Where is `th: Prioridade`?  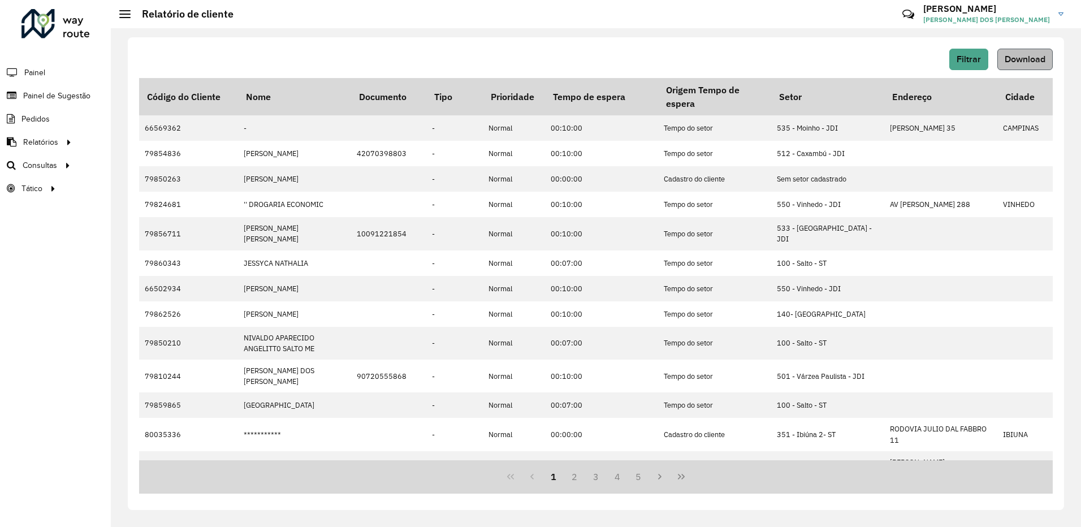 th: Prioridade is located at coordinates (514, 97).